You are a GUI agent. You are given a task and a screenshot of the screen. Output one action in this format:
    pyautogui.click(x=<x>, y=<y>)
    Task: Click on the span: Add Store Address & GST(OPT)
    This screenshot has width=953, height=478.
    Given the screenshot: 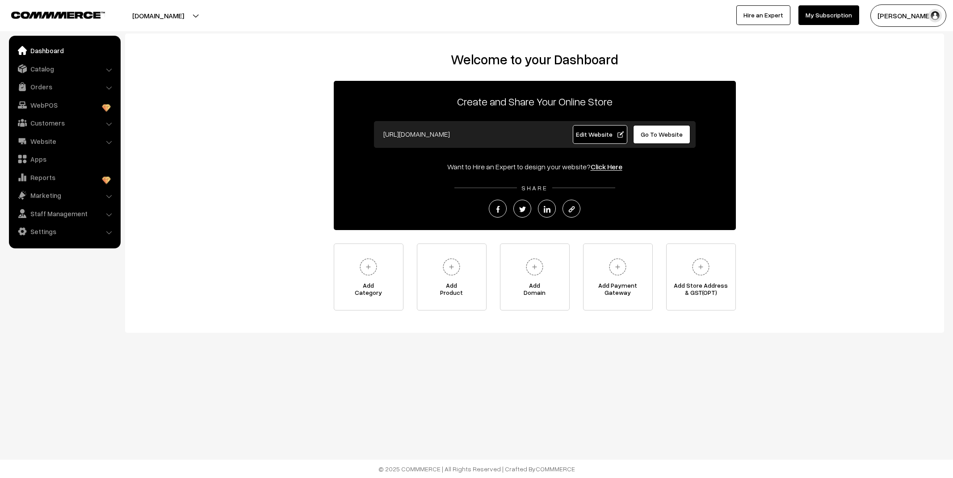 What is the action you would take?
    pyautogui.click(x=701, y=291)
    